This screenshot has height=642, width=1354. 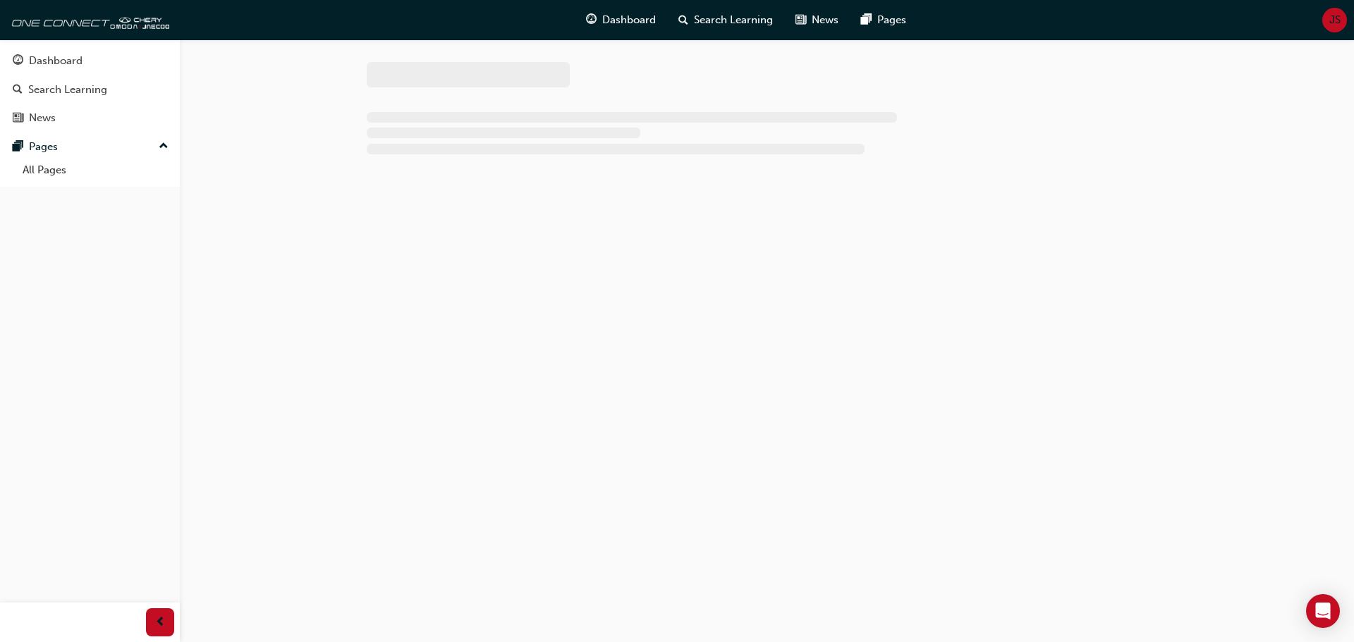 What do you see at coordinates (90, 147) in the screenshot?
I see `button: Pages` at bounding box center [90, 147].